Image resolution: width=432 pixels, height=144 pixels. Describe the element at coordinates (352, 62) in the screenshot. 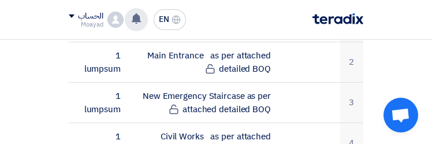

I see `td: 2` at that location.